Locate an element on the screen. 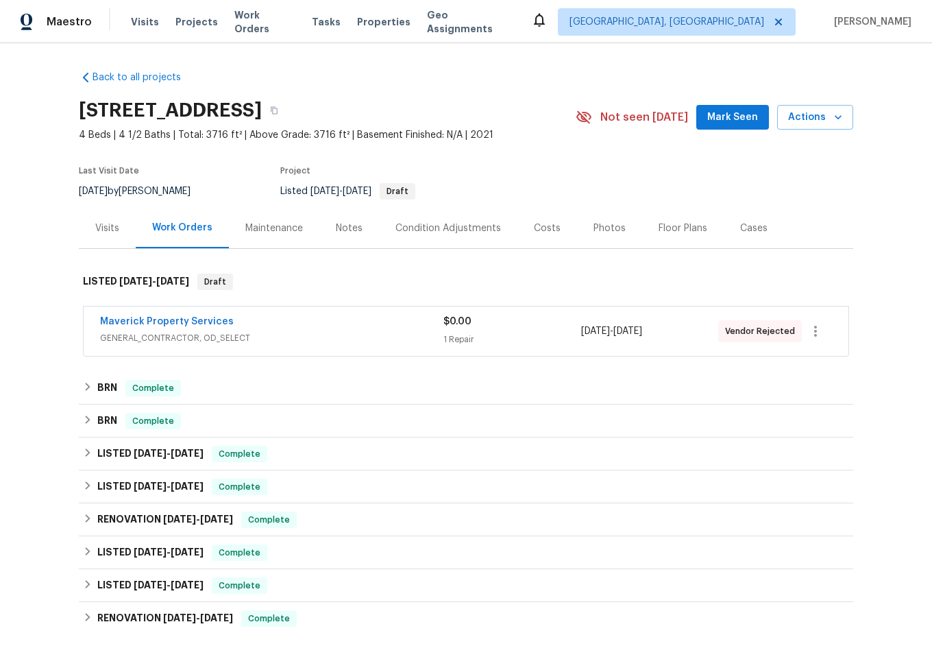 Image resolution: width=932 pixels, height=657 pixels. div: Visits is located at coordinates (107, 228).